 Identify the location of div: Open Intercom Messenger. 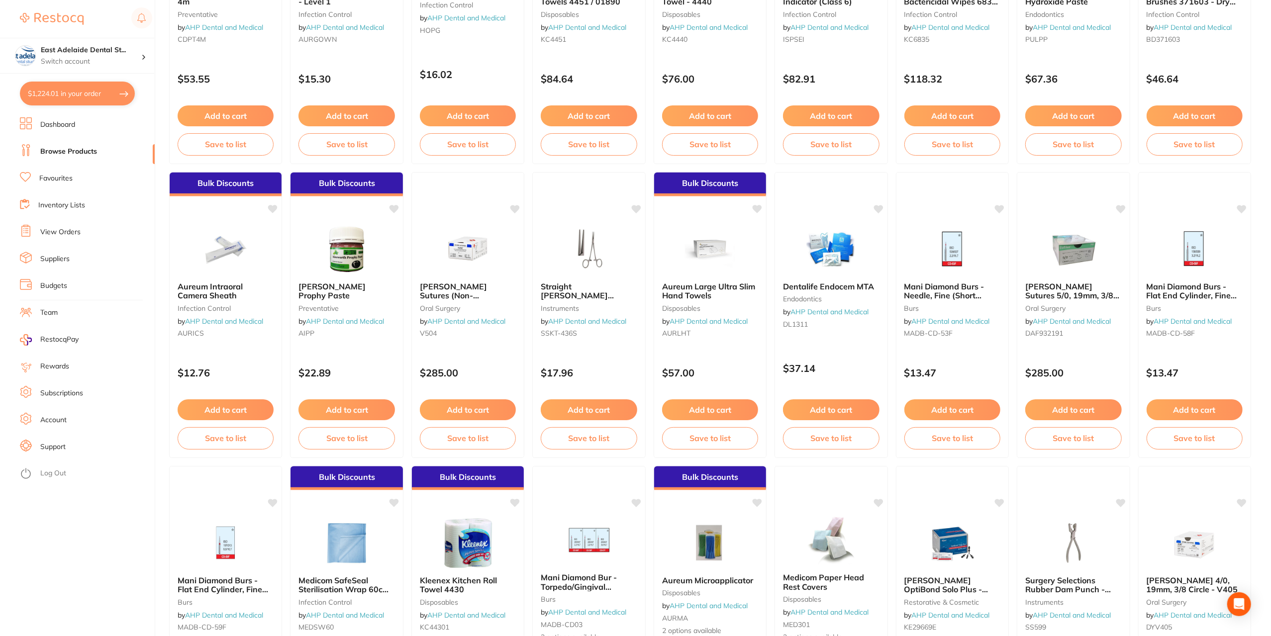
(1239, 604).